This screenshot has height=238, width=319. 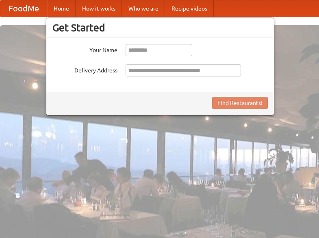 What do you see at coordinates (190, 9) in the screenshot?
I see `a: Recipe videos` at bounding box center [190, 9].